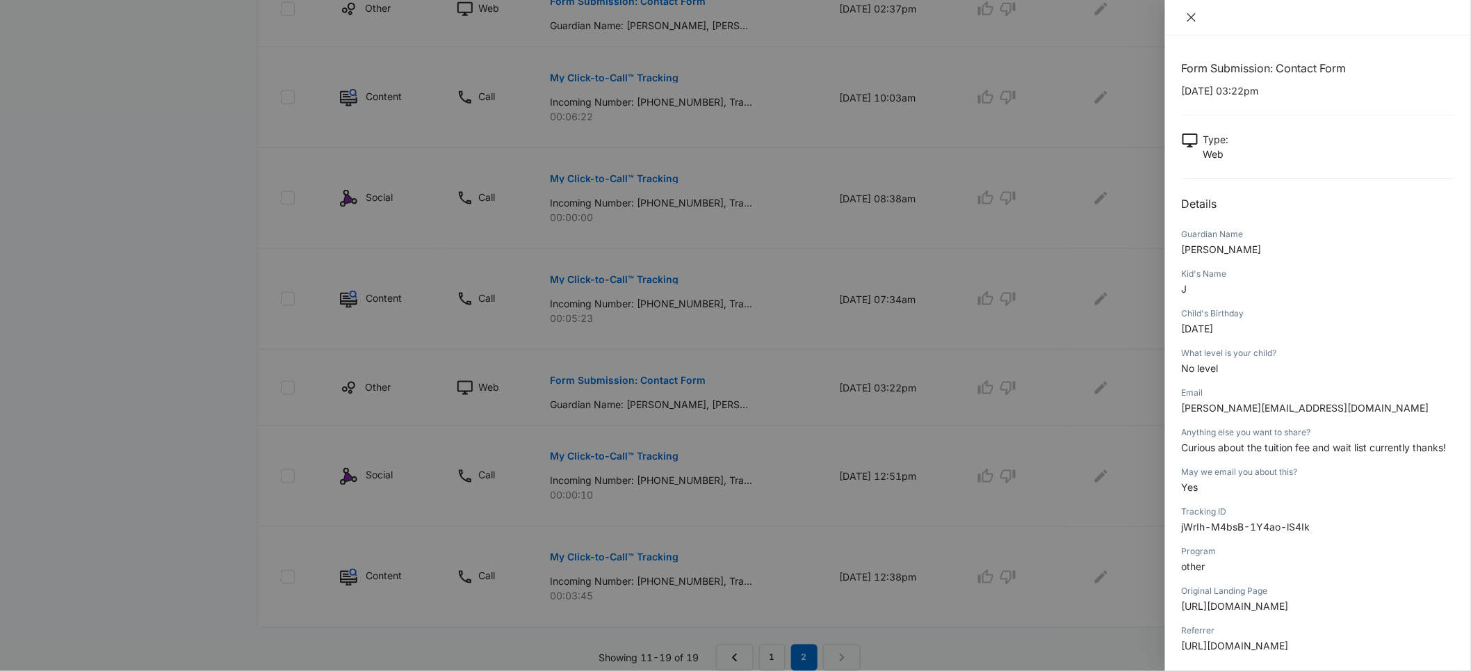 The height and width of the screenshot is (671, 1471). I want to click on p: Web, so click(1216, 154).